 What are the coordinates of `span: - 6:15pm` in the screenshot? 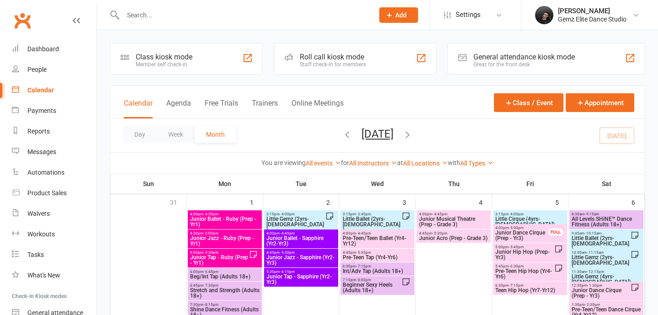 It's located at (287, 272).